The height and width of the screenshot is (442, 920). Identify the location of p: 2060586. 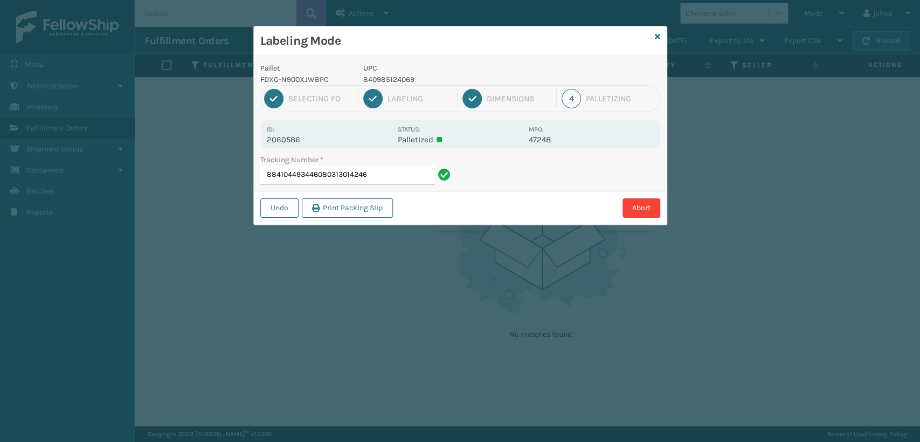
(329, 140).